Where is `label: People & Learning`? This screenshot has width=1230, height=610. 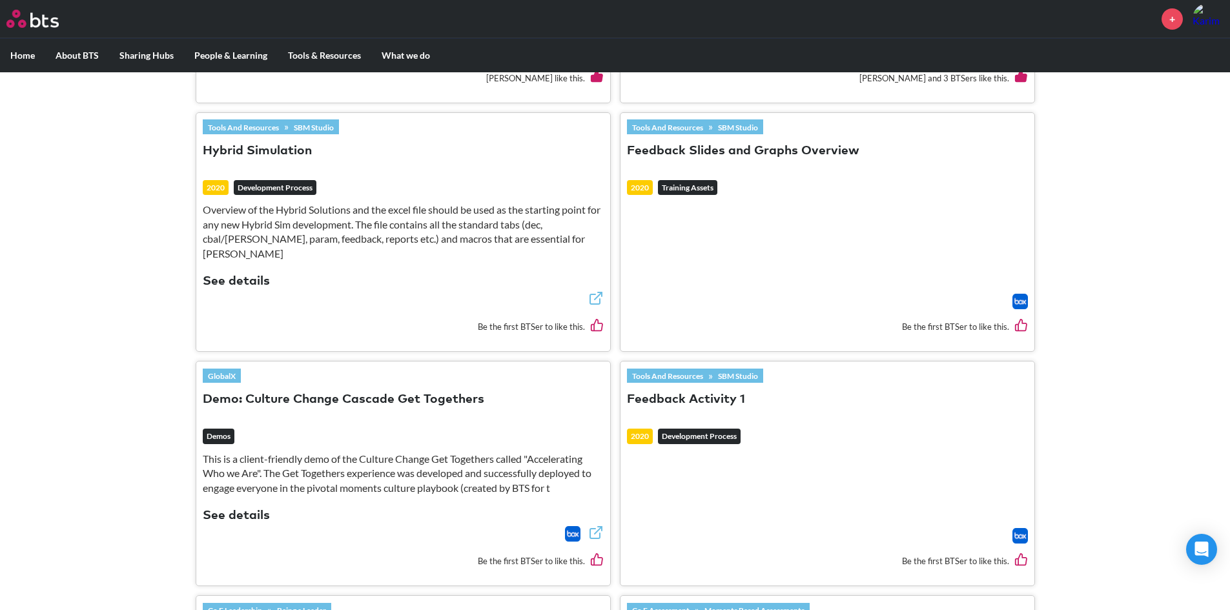
label: People & Learning is located at coordinates (231, 56).